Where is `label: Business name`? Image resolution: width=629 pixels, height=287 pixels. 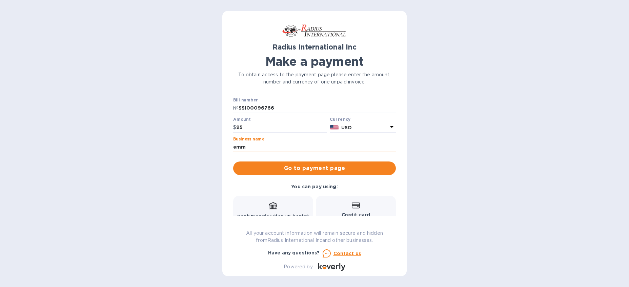
label: Business name is located at coordinates (249, 139).